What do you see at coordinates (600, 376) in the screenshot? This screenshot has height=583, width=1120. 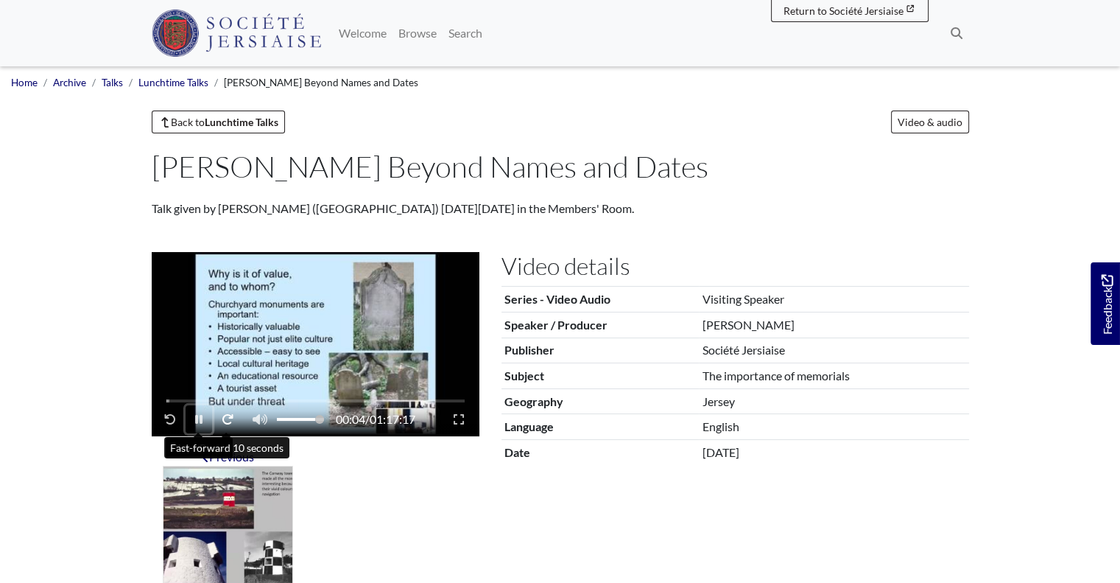 I see `th: Subject` at bounding box center [600, 376].